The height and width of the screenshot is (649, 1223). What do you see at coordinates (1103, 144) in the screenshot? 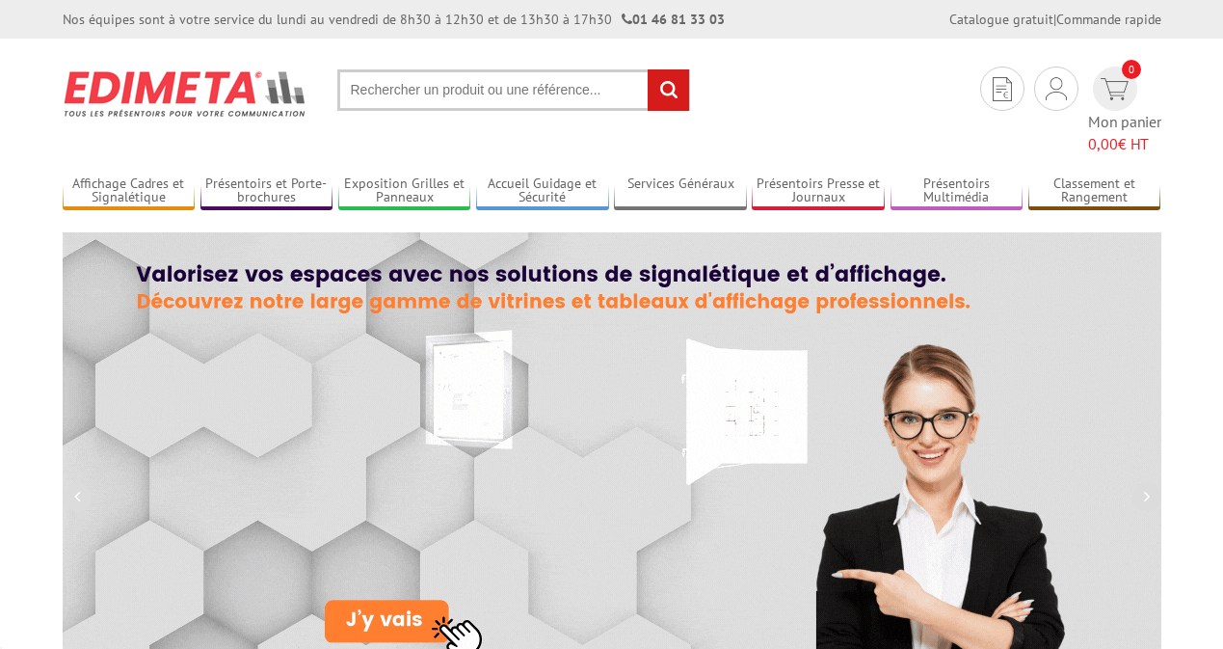
I see `span: 0,00` at bounding box center [1103, 144].